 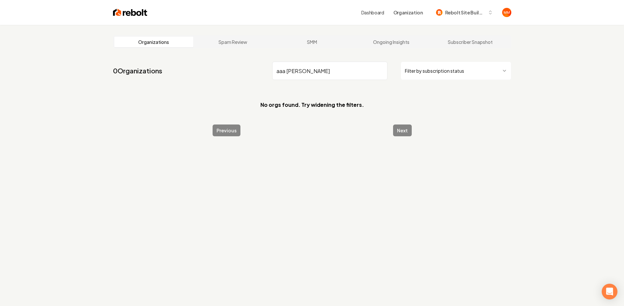 I want to click on a: SMM, so click(x=312, y=42).